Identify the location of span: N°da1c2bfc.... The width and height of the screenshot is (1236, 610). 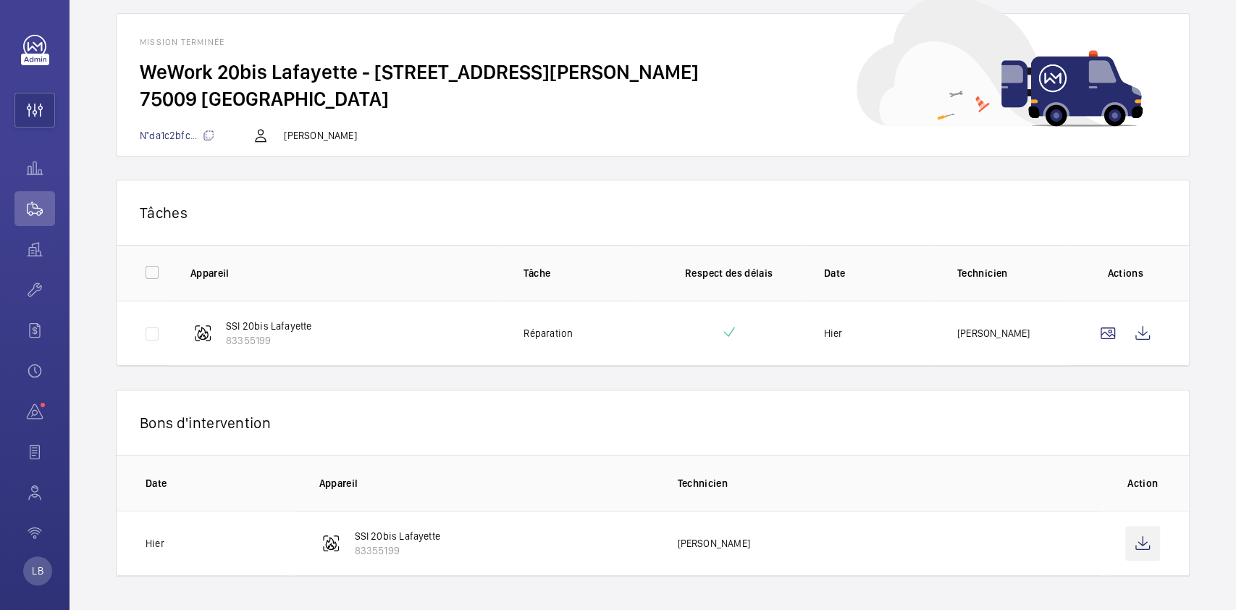
(177, 135).